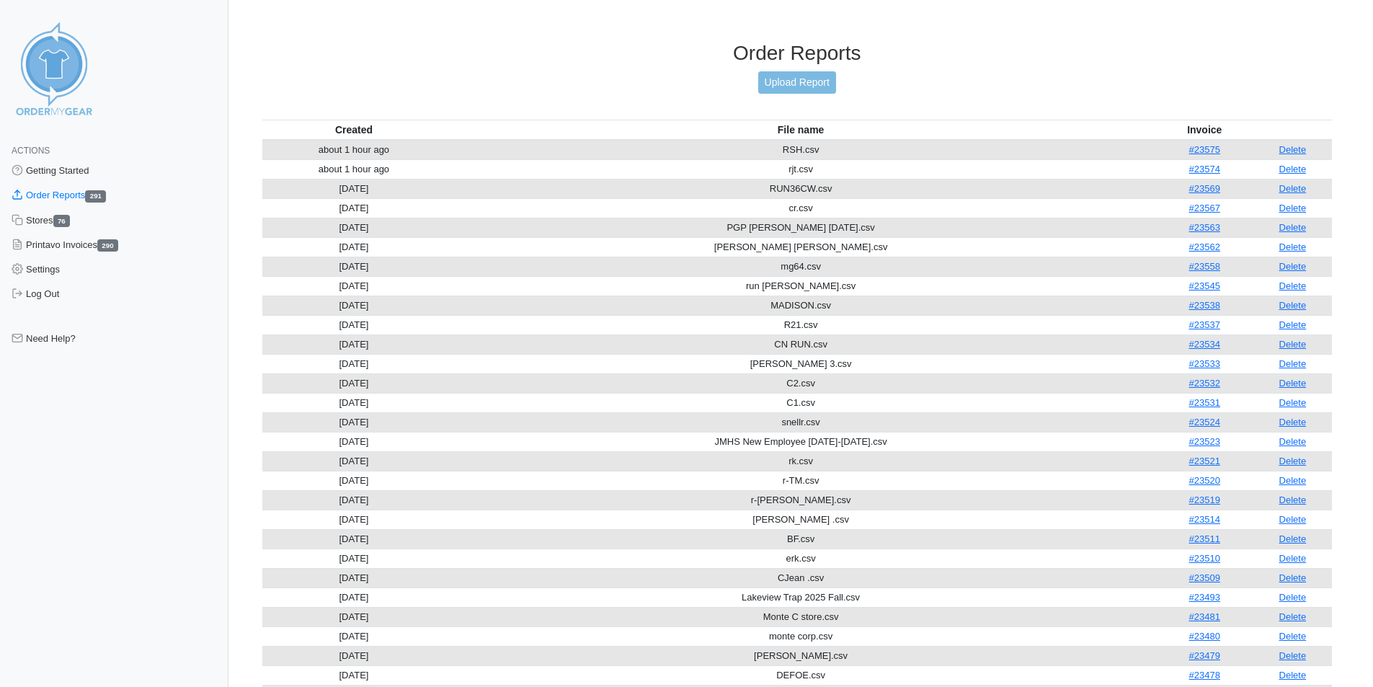 This screenshot has height=687, width=1373. What do you see at coordinates (1204, 422) in the screenshot?
I see `a: #23524` at bounding box center [1204, 422].